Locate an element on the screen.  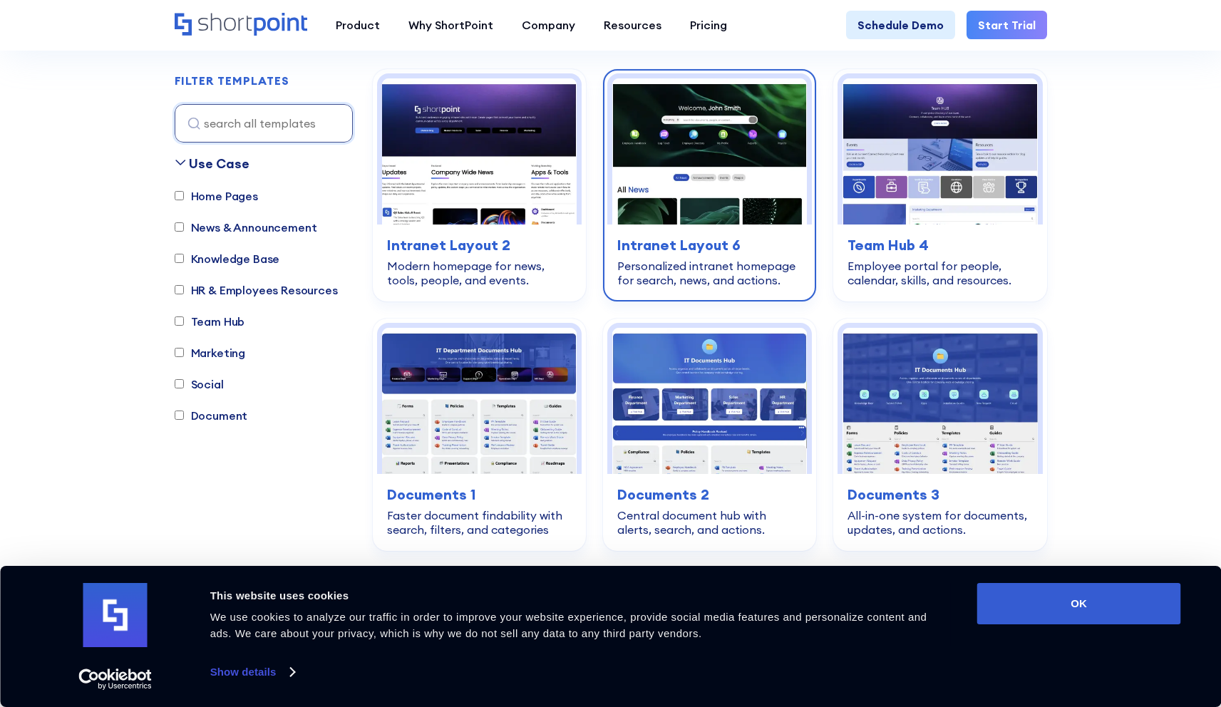
a: Home is located at coordinates (241, 25).